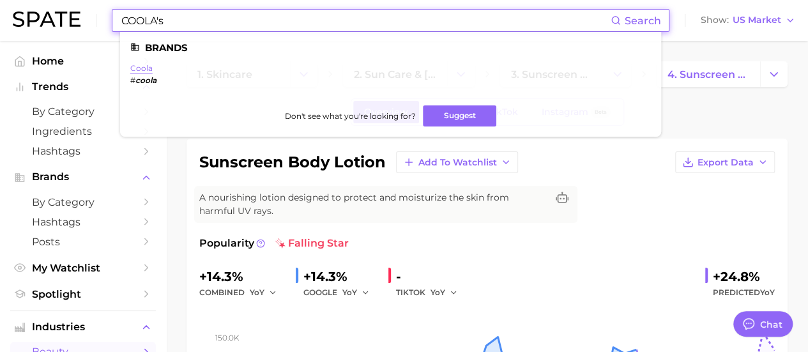 The image size is (808, 352). I want to click on button: Industries, so click(83, 327).